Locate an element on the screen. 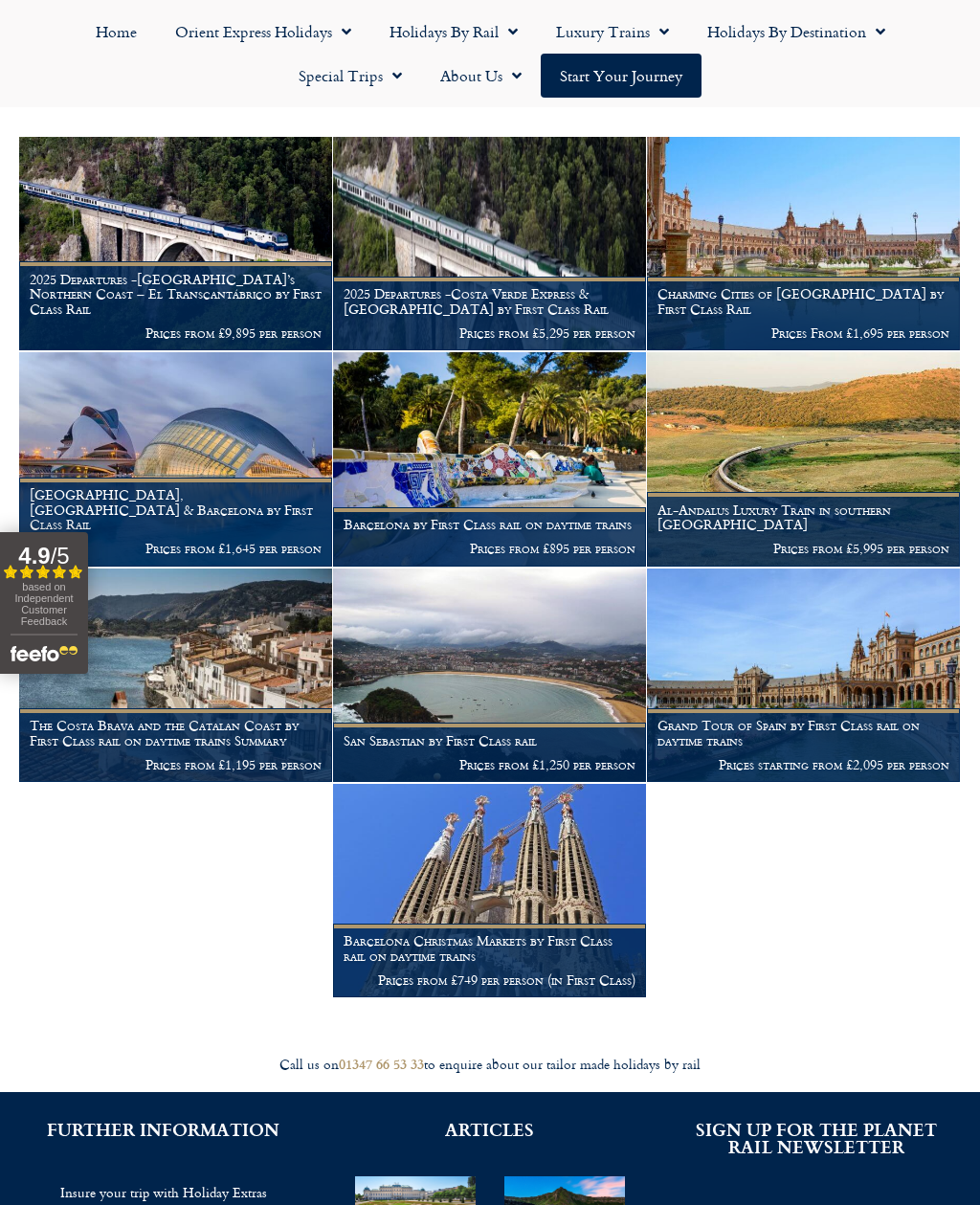  a: Holidays by Rail is located at coordinates (453, 32).